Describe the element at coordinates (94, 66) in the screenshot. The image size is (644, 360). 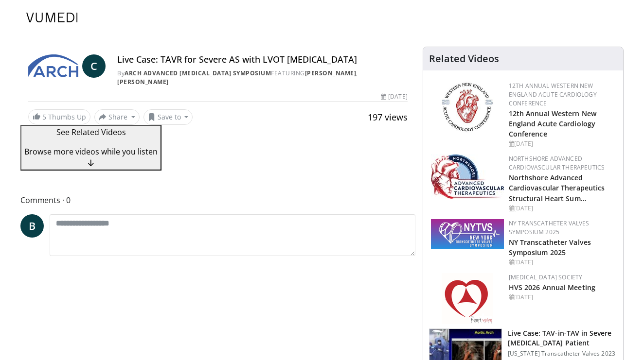
I see `span: C` at that location.